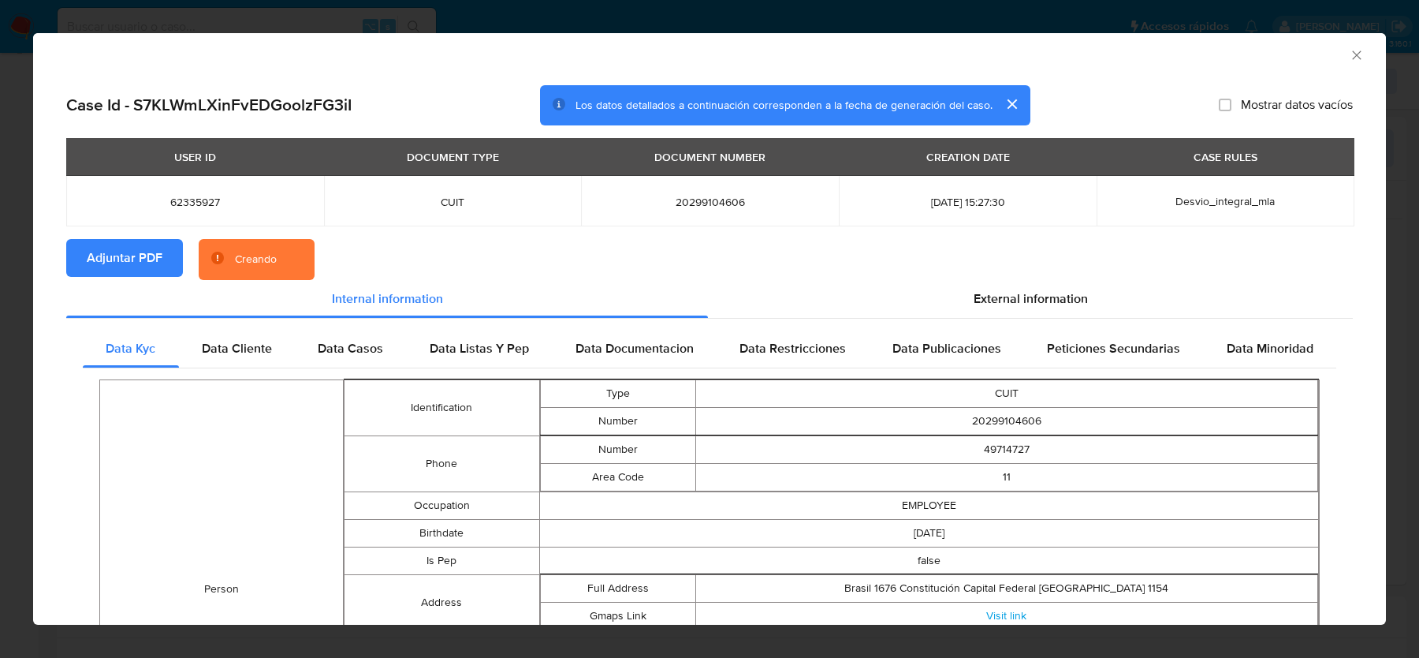 The image size is (1419, 658). Describe the element at coordinates (195, 157) in the screenshot. I see `div: USER ID` at that location.